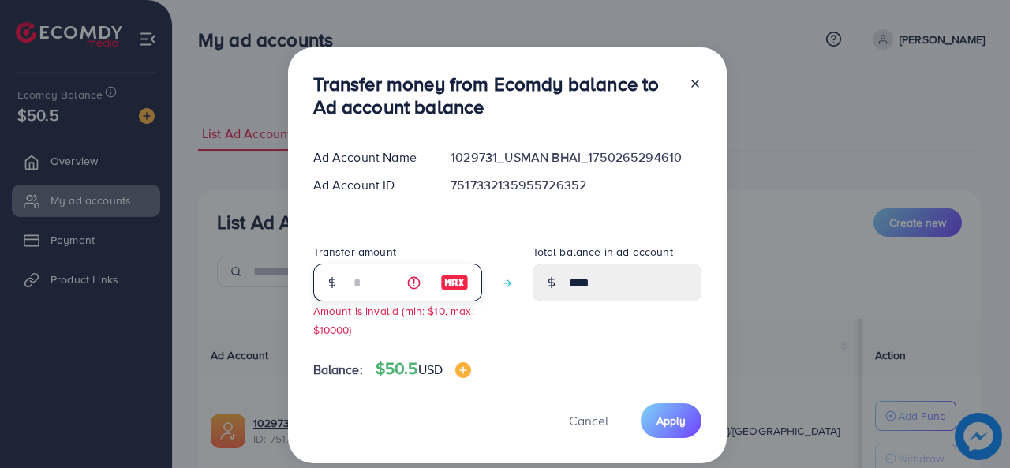 Image resolution: width=1010 pixels, height=468 pixels. What do you see at coordinates (671, 421) in the screenshot?
I see `span: Apply` at bounding box center [671, 421].